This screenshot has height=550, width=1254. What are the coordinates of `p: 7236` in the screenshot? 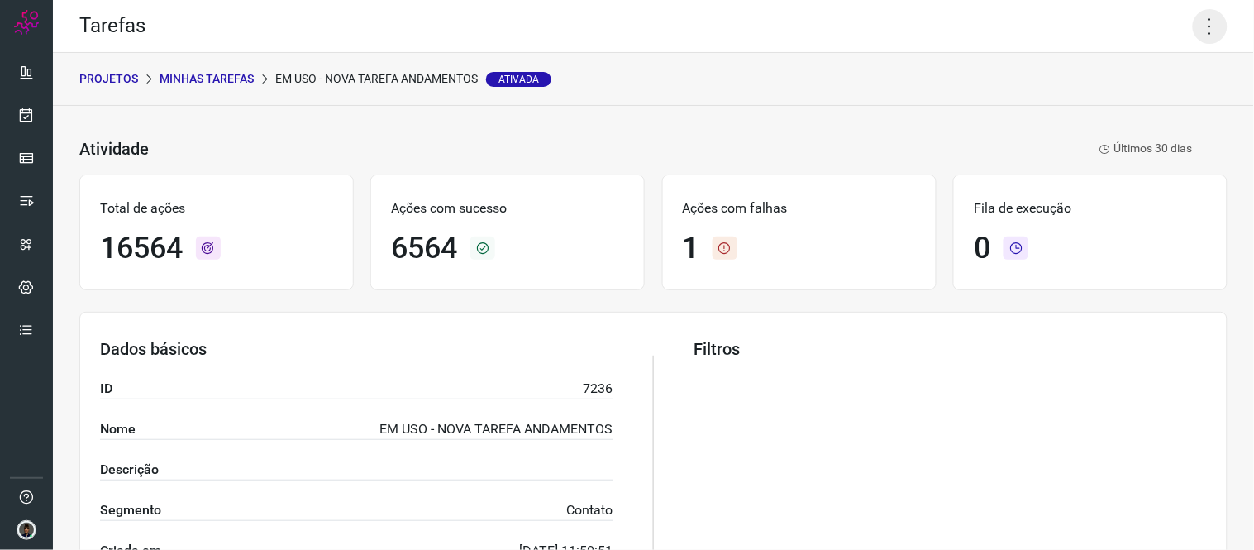 It's located at (598, 388).